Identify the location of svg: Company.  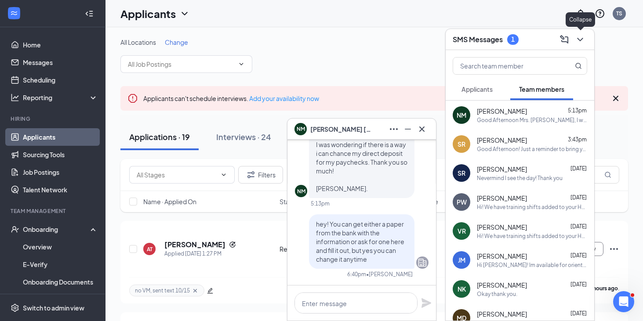
(422, 263).